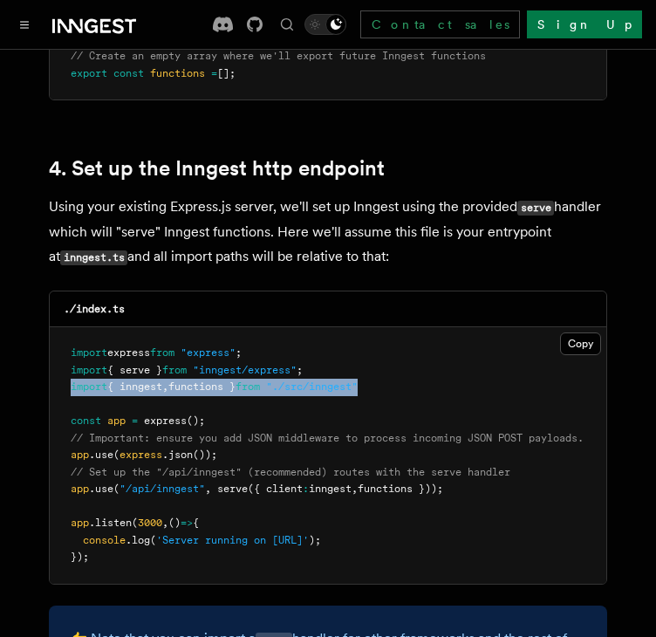 The height and width of the screenshot is (637, 656). What do you see at coordinates (93, 257) in the screenshot?
I see `code: inngest.ts` at bounding box center [93, 257].